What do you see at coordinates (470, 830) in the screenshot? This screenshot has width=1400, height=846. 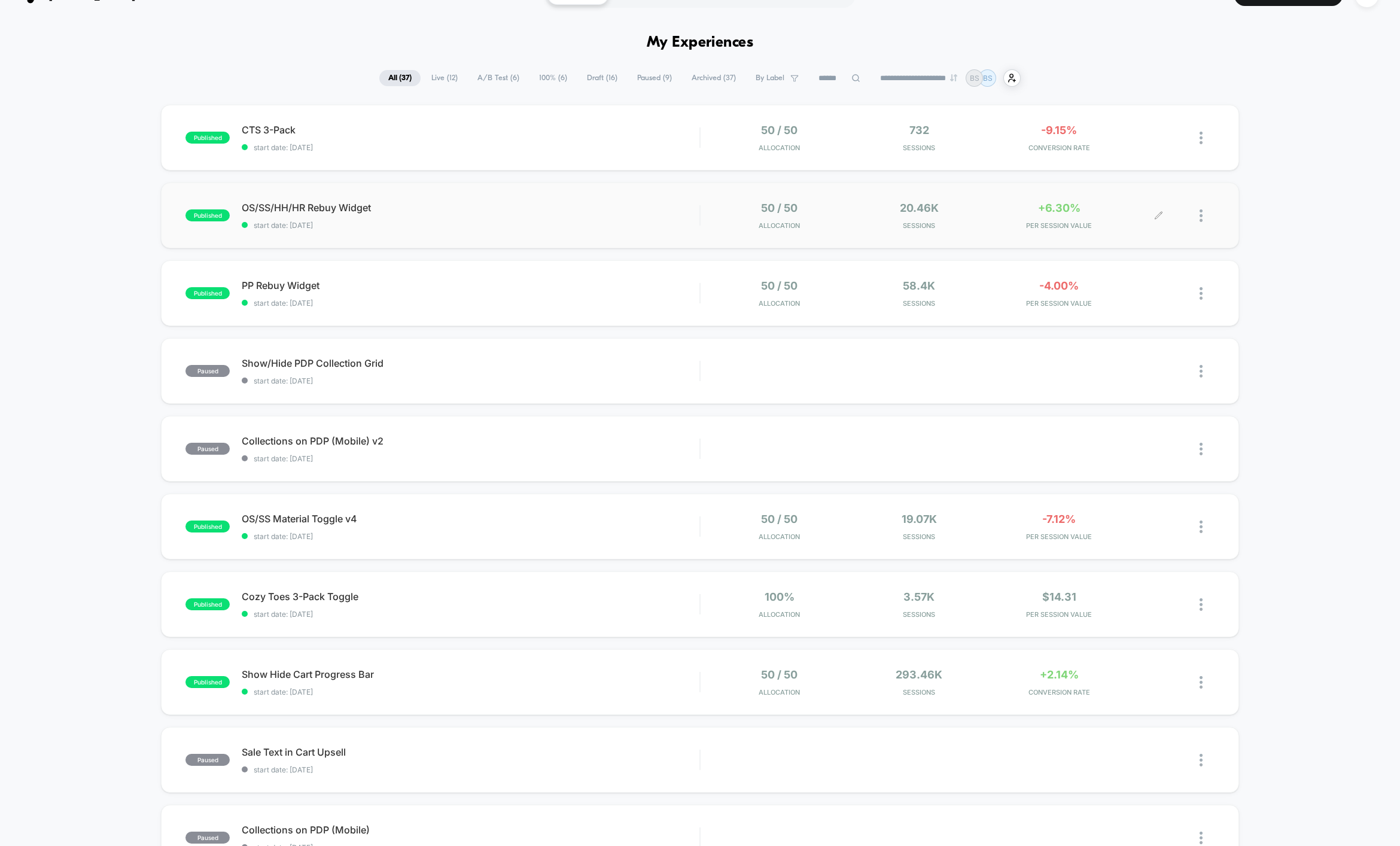 I see `span: Collections on PDP (Mobile)` at bounding box center [470, 830].